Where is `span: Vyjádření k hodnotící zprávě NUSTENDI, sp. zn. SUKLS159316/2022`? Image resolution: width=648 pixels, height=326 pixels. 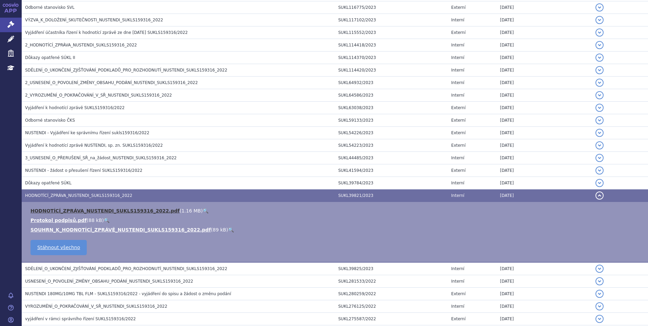 span: Vyjádření k hodnotící zprávě NUSTENDI, sp. zn. SUKLS159316/2022 is located at coordinates (94, 145).